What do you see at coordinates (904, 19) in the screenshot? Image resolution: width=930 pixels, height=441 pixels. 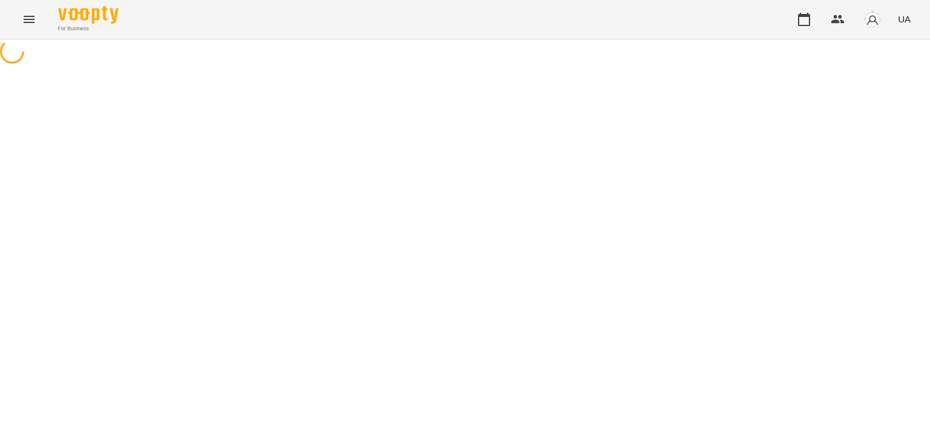 I see `button: UA` at bounding box center [904, 19].